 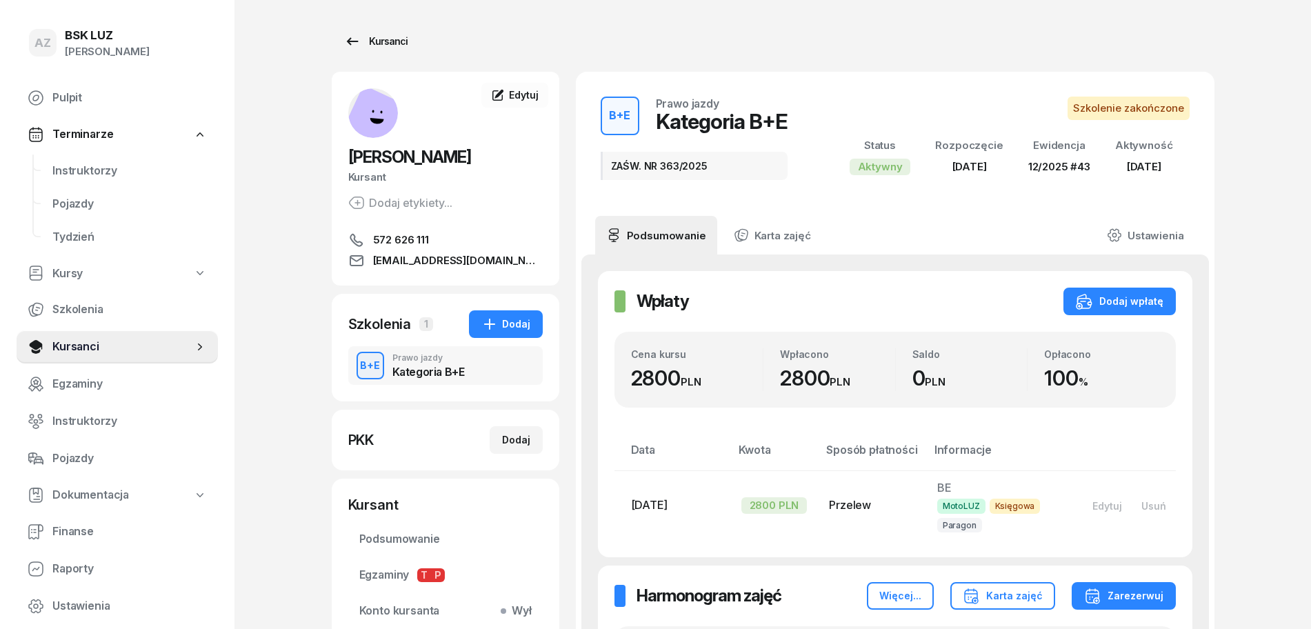 I want to click on span: Wył, so click(x=519, y=611).